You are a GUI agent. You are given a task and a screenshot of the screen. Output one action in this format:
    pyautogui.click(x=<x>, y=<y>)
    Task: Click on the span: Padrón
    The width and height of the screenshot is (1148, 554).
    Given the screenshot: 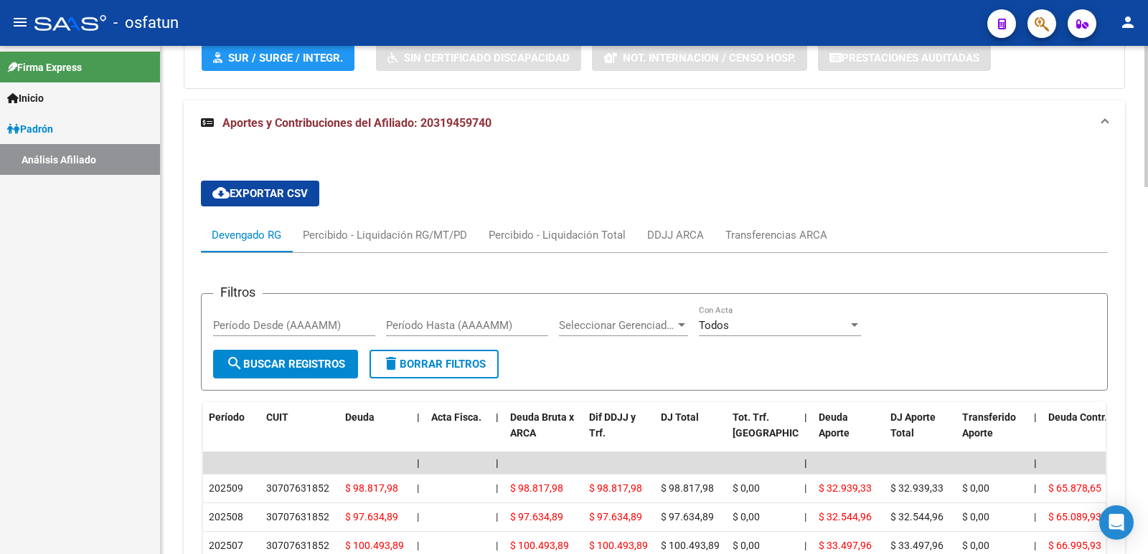 What is the action you would take?
    pyautogui.click(x=30, y=129)
    